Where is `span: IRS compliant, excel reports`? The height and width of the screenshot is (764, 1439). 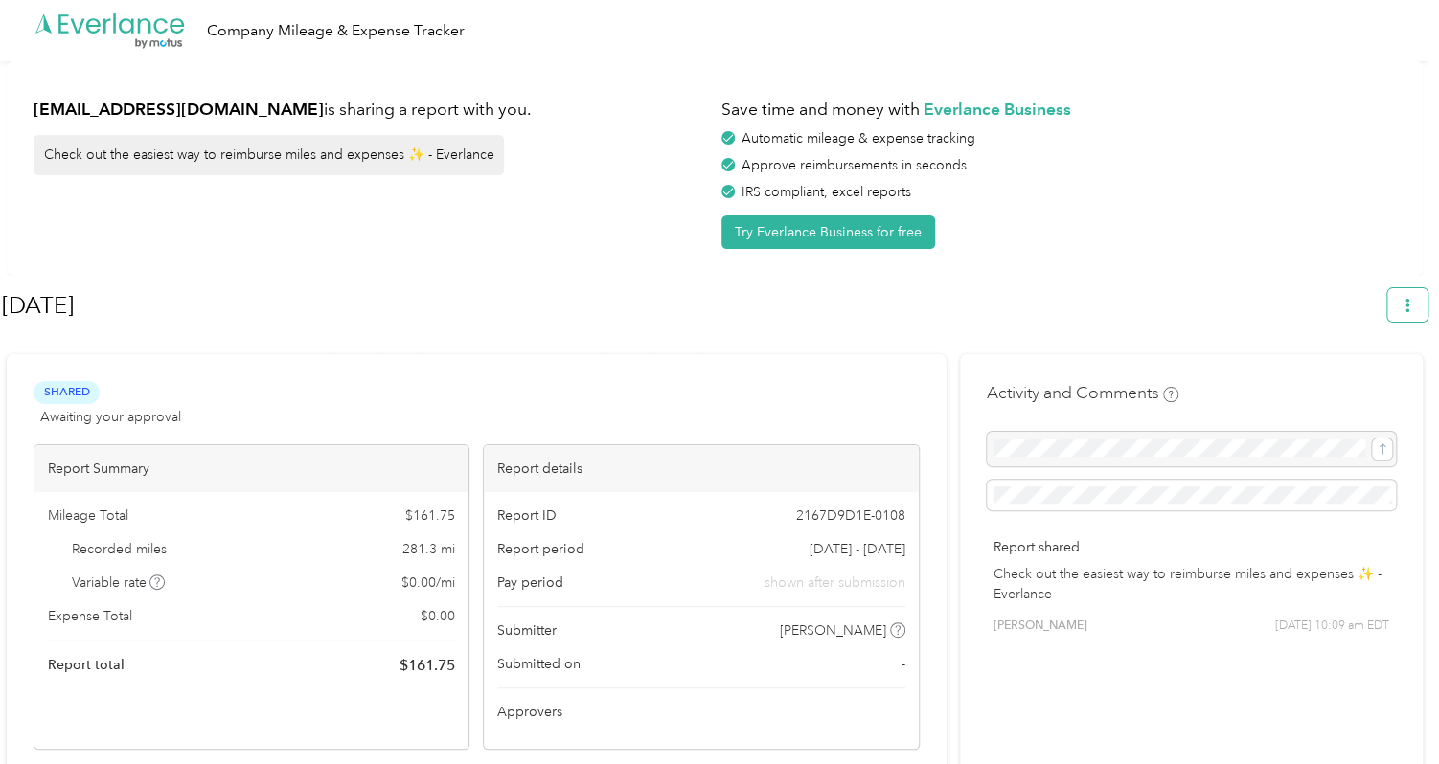 span: IRS compliant, excel reports is located at coordinates (826, 192).